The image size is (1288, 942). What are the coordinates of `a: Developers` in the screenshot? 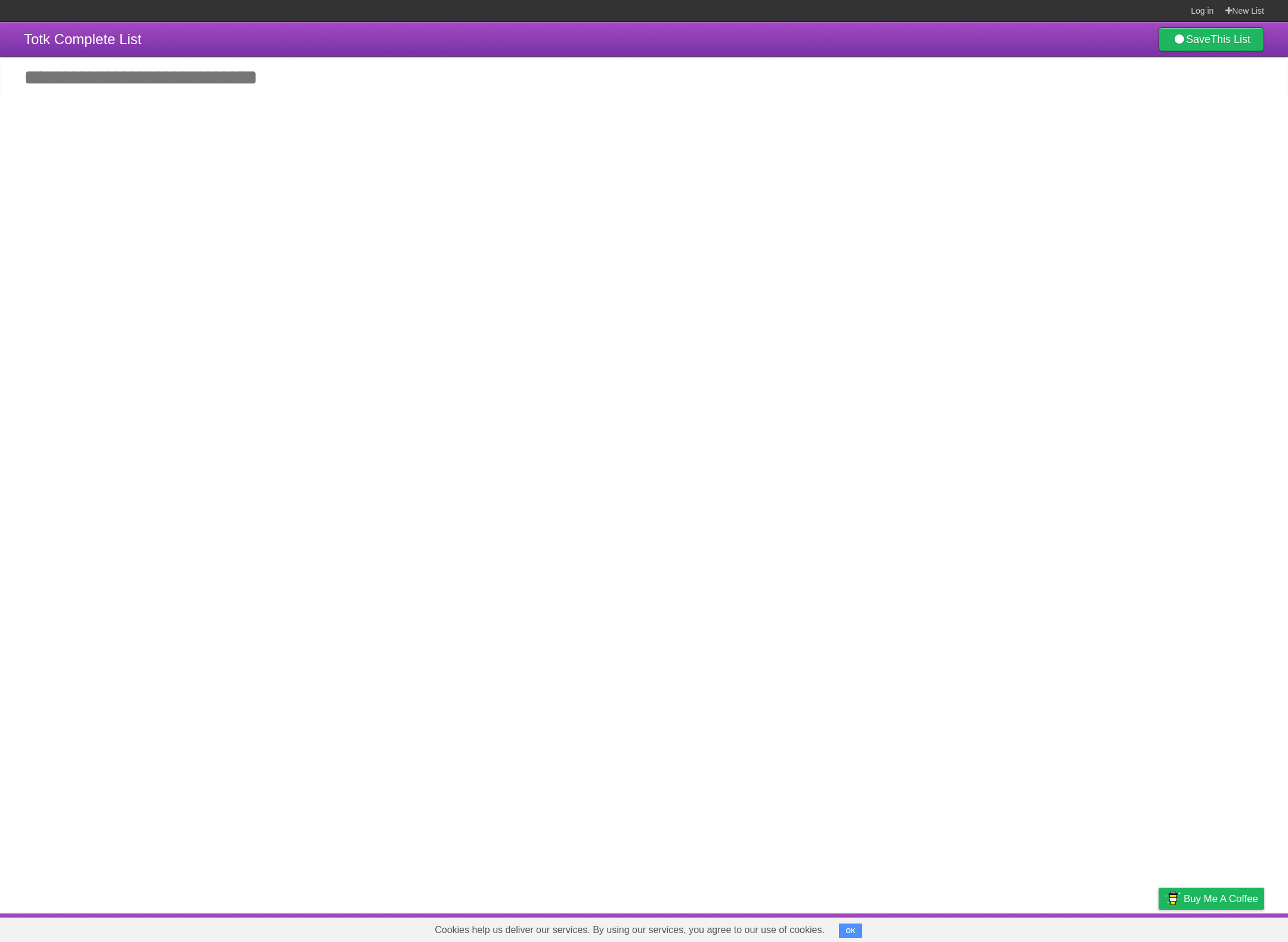 It's located at (1063, 928).